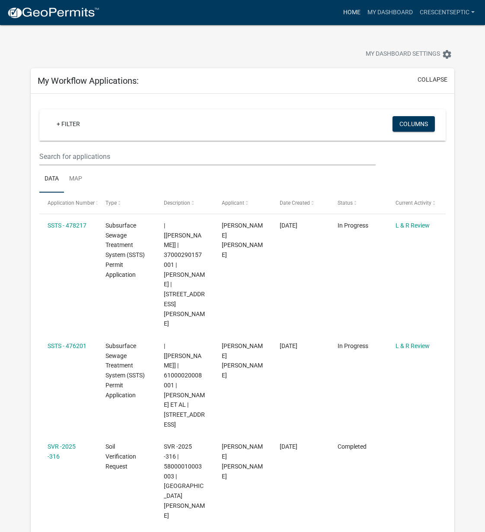 This screenshot has width=485, height=532. Describe the element at coordinates (416, 203) in the screenshot. I see `datatable-header-cell: Current Activity` at that location.